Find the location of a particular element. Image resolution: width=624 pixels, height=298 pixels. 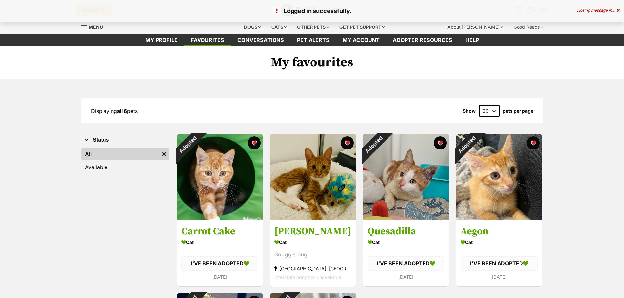

a: conversations is located at coordinates (261, 40).